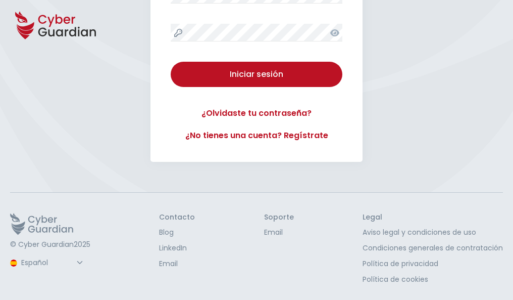  Describe the element at coordinates (279, 217) in the screenshot. I see `h3: Soporte` at that location.